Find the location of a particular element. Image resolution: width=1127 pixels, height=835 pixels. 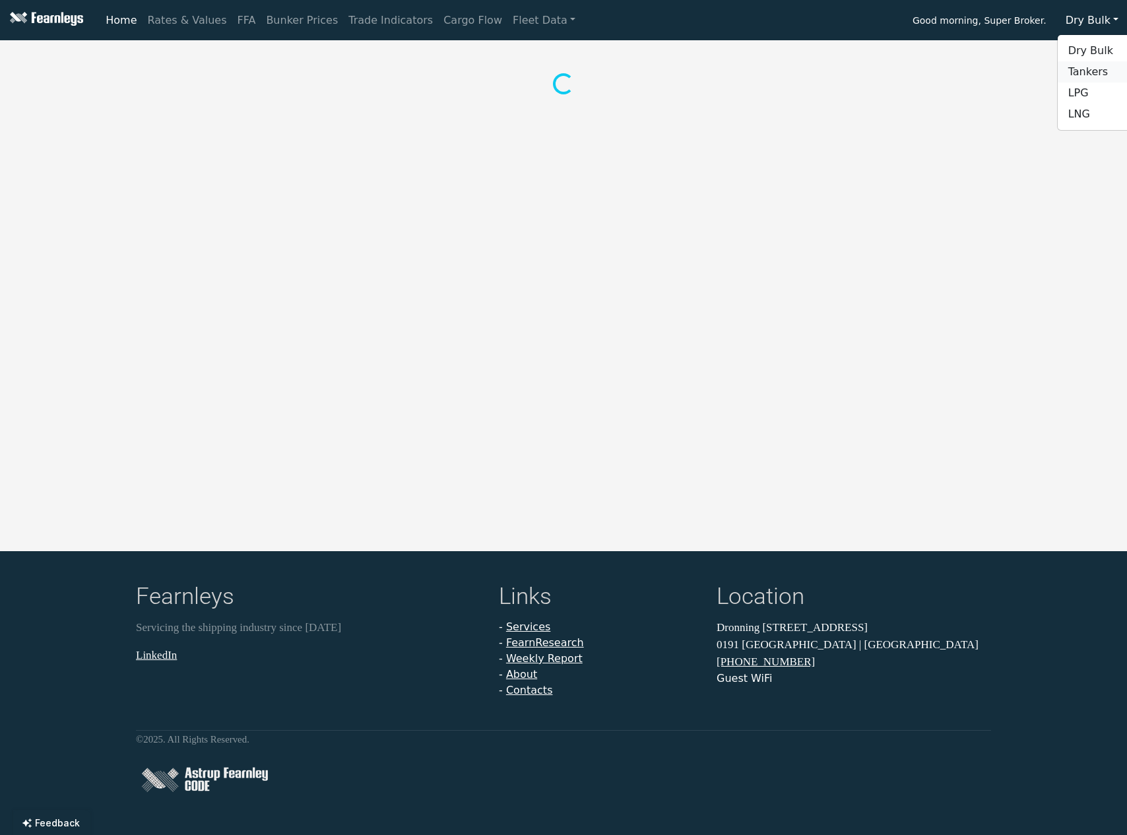

small: © 2025 . All Rights Reserved. is located at coordinates (193, 739).